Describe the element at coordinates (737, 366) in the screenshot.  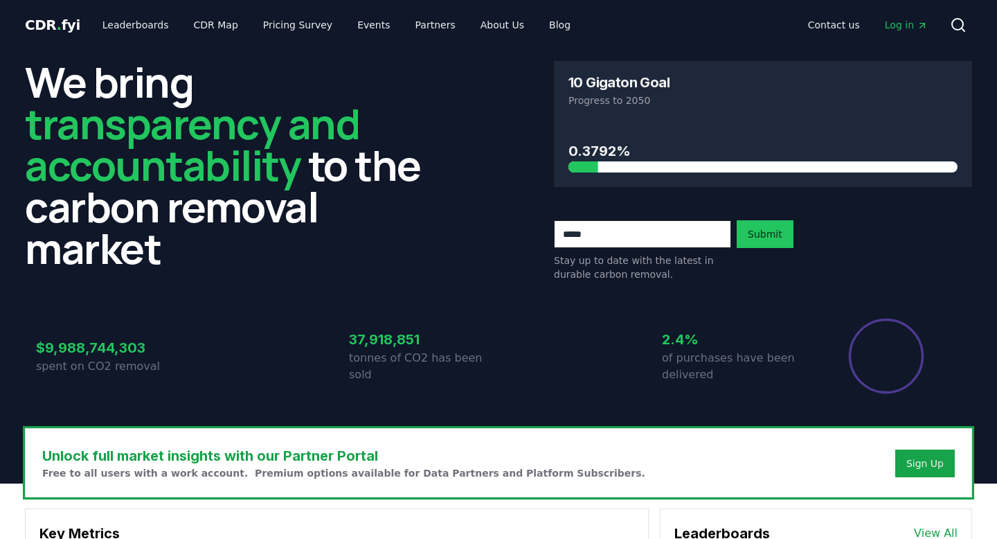
I see `p: of purchases have been delivered` at that location.